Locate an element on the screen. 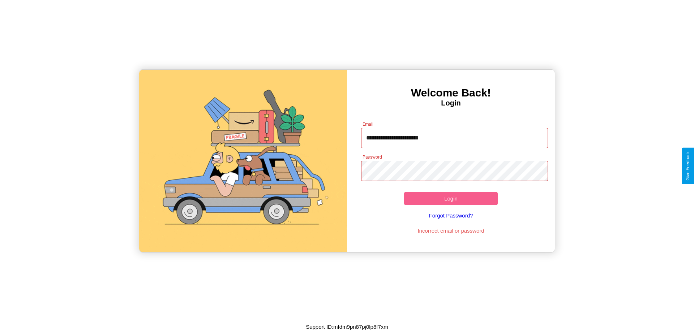 The height and width of the screenshot is (332, 694). label: Email is located at coordinates (368, 124).